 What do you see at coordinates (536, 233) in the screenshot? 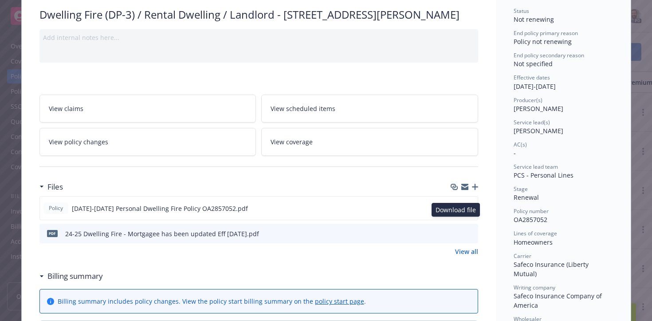
I see `span: Lines of coverage` at bounding box center [536, 233].